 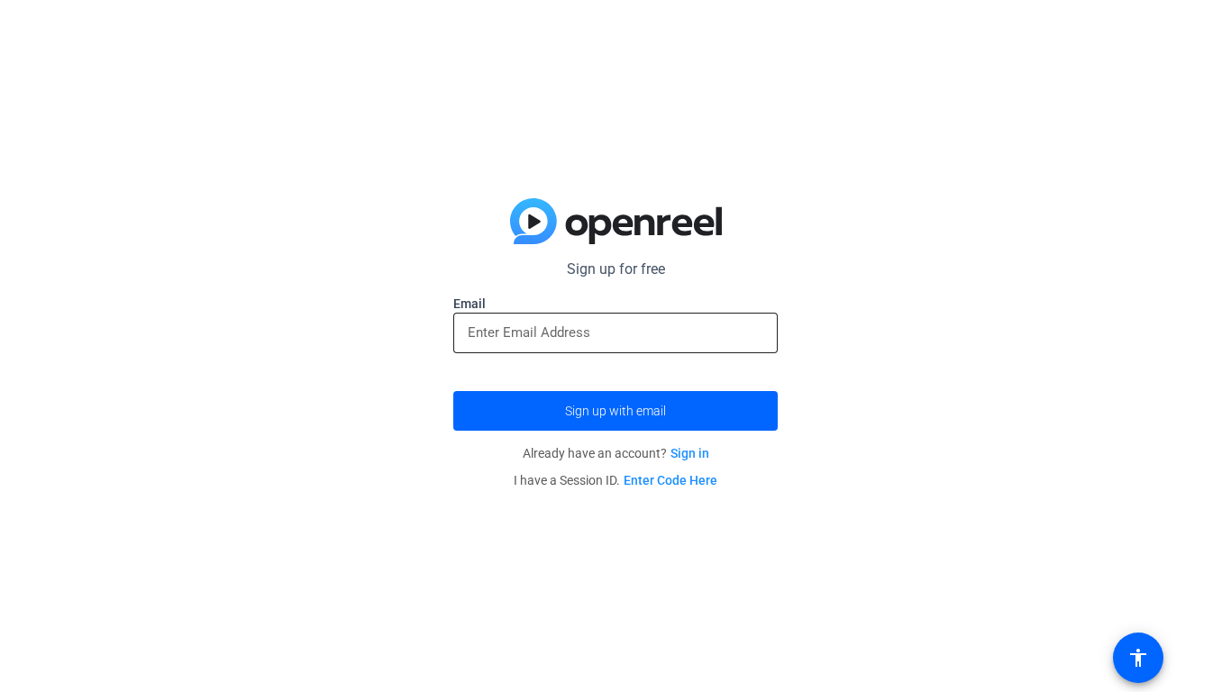 What do you see at coordinates (1138, 658) in the screenshot?
I see `mat-icon: accessibility` at bounding box center [1138, 658].